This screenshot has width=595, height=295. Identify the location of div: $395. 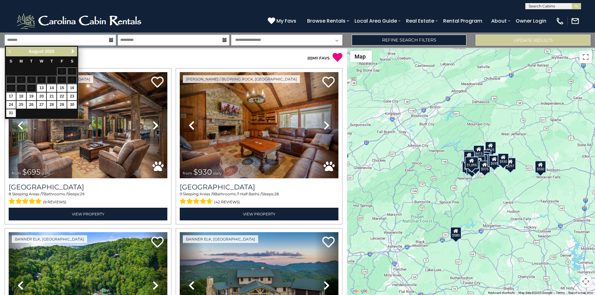
(469, 157).